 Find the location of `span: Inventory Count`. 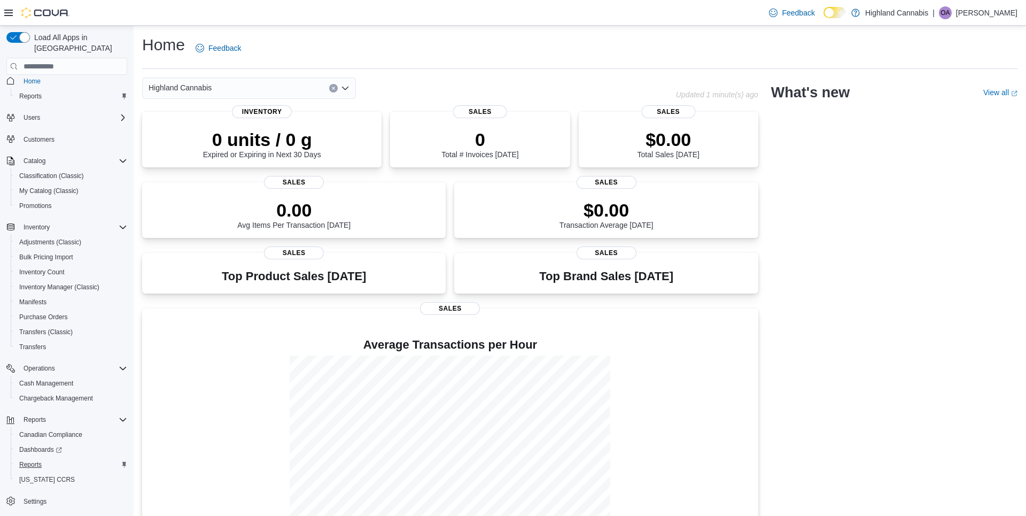

span: Inventory Count is located at coordinates (42, 272).